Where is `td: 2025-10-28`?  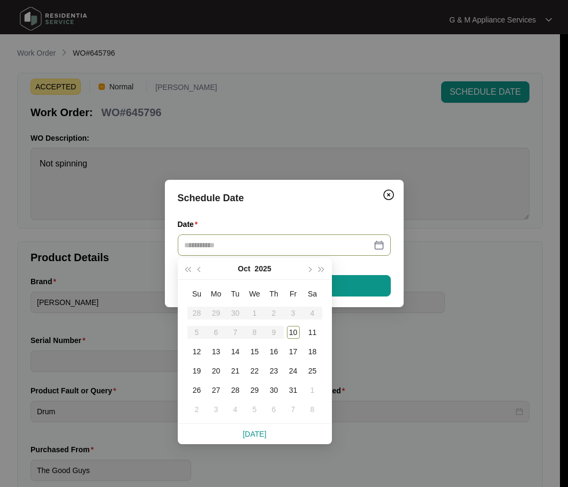 td: 2025-10-28 is located at coordinates (235, 390).